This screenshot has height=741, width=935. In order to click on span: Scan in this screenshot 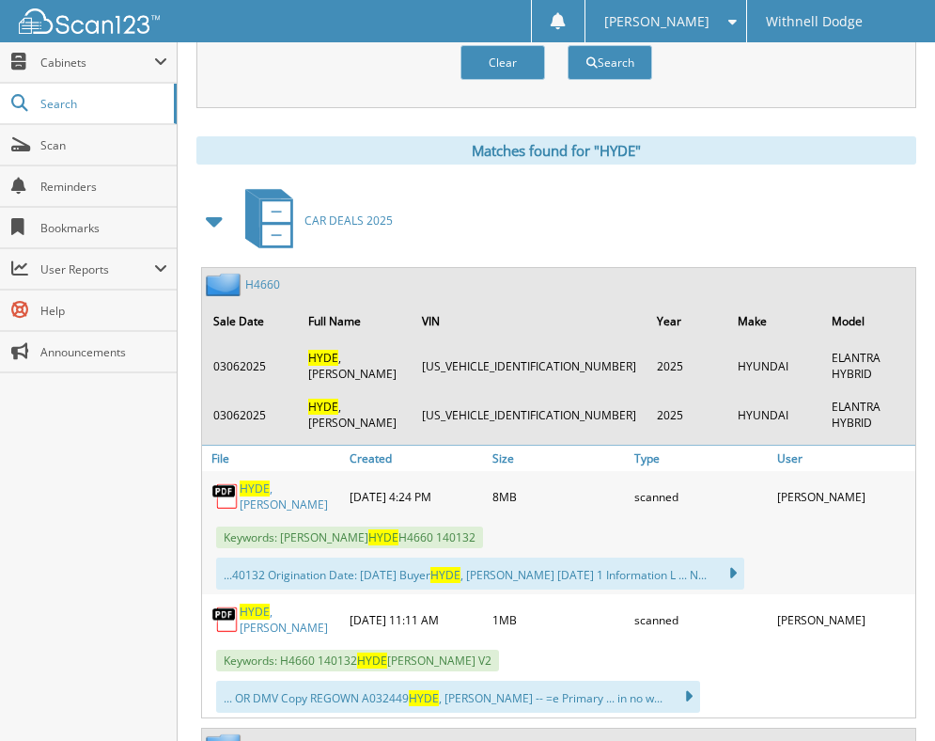, I will do `click(103, 145)`.